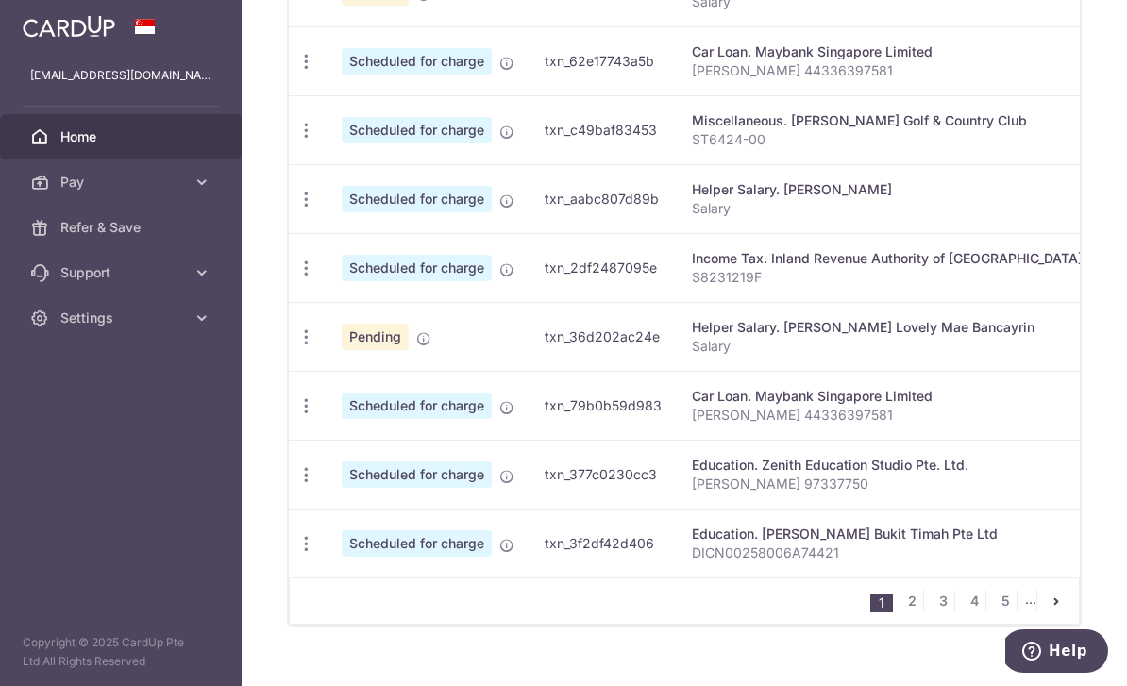  Describe the element at coordinates (62, 22) in the screenshot. I see `span: Help` at that location.